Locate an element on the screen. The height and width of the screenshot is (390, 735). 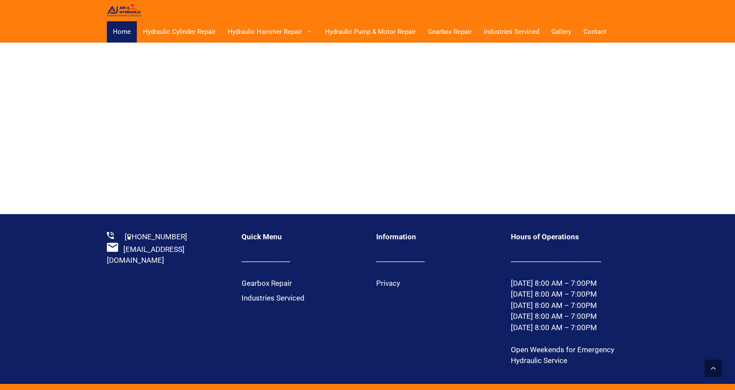
a: Contact is located at coordinates (595, 32).